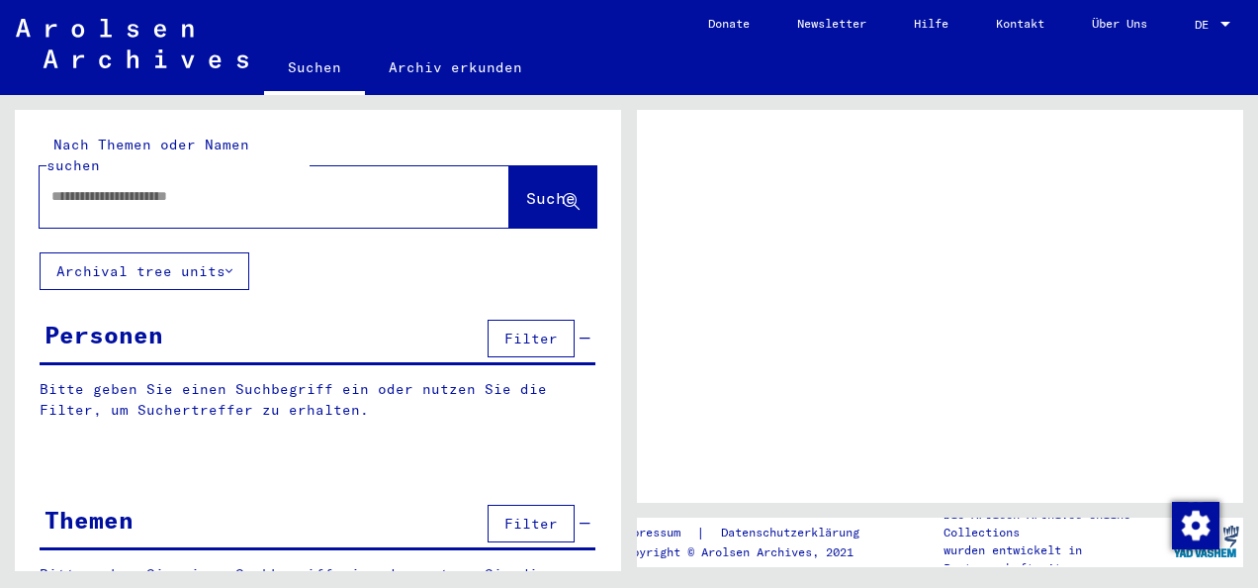  Describe the element at coordinates (1206, 541) in the screenshot. I see `img: yv_logo.png` at that location.